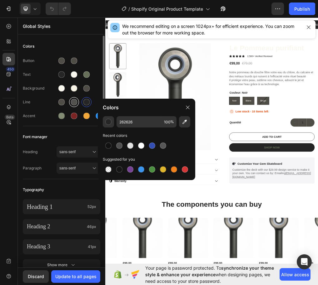 The width and height of the screenshot is (318, 285). What do you see at coordinates (44, 21) in the screenshot?
I see `p: 22,500+ Happy Customers` at bounding box center [44, 21].